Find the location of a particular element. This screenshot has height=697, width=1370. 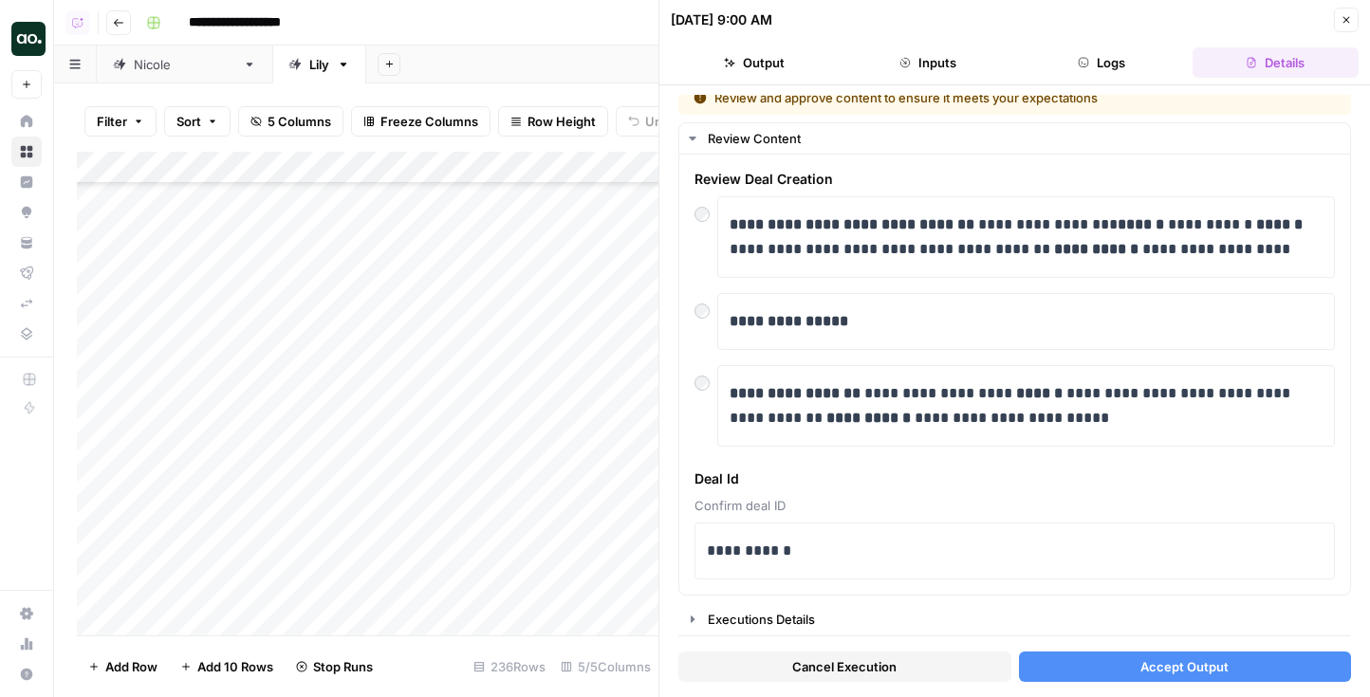

a: Lily is located at coordinates (319, 65).